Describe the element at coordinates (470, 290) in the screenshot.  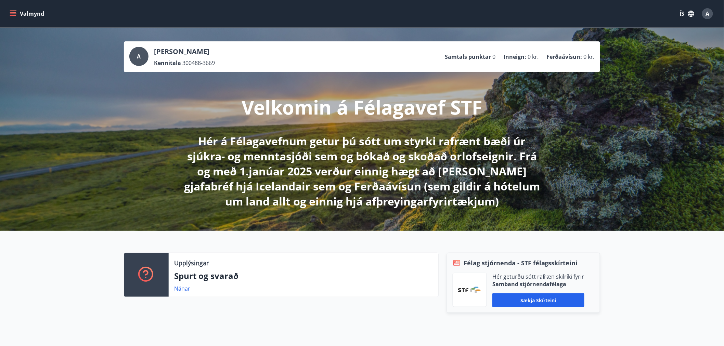
I see `img: vjCaq2fThgY3EUYqSgpjEiBg6WP39ov69hlhuPVN.png` at that location.